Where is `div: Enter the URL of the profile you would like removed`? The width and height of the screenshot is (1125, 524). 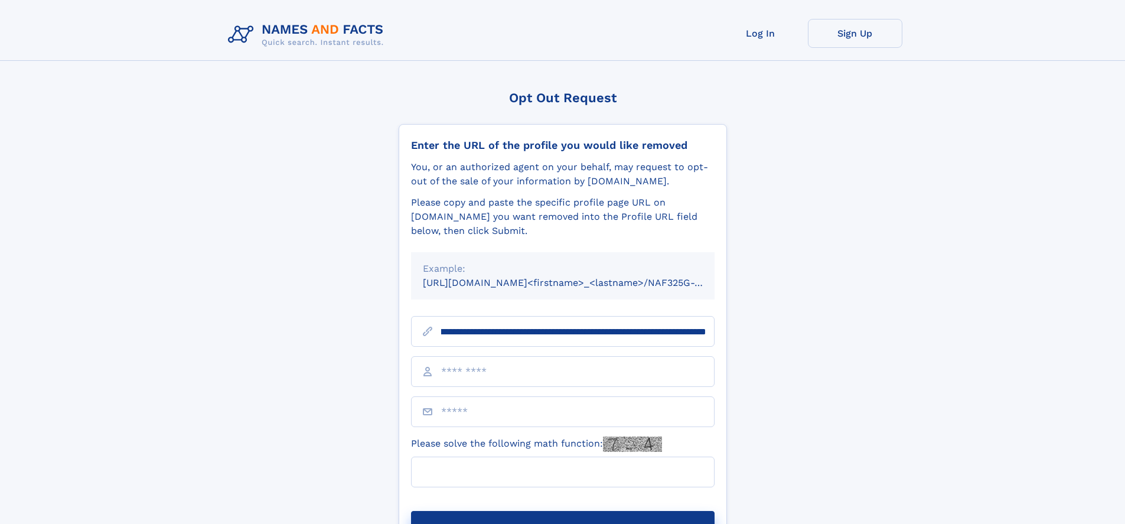
div: Enter the URL of the profile you would like removed is located at coordinates (563, 145).